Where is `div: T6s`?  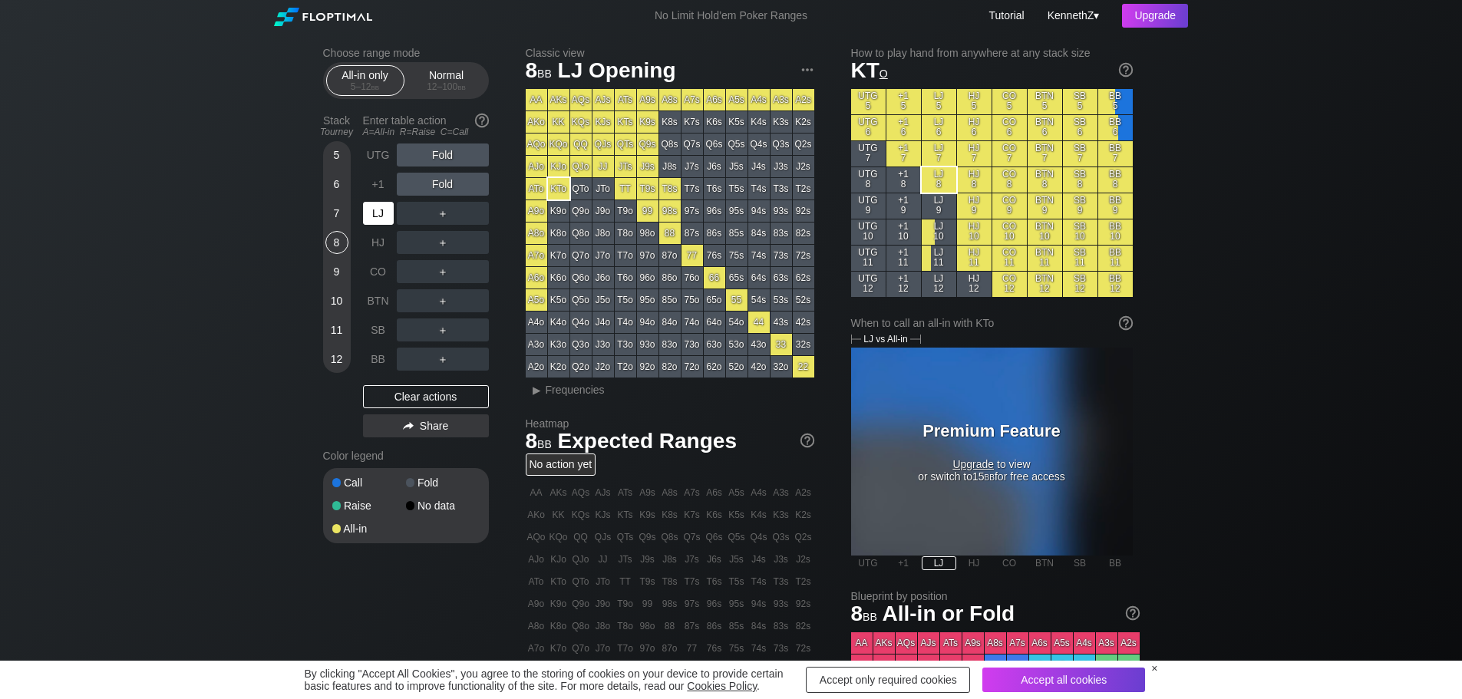
div: T6s is located at coordinates (714, 189).